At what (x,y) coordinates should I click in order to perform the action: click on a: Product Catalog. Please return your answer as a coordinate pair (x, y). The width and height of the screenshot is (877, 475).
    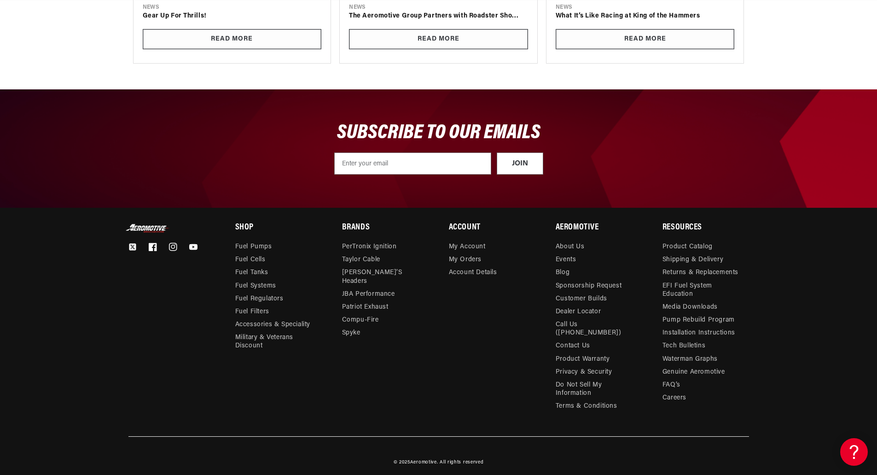
    Looking at the image, I should click on (688, 248).